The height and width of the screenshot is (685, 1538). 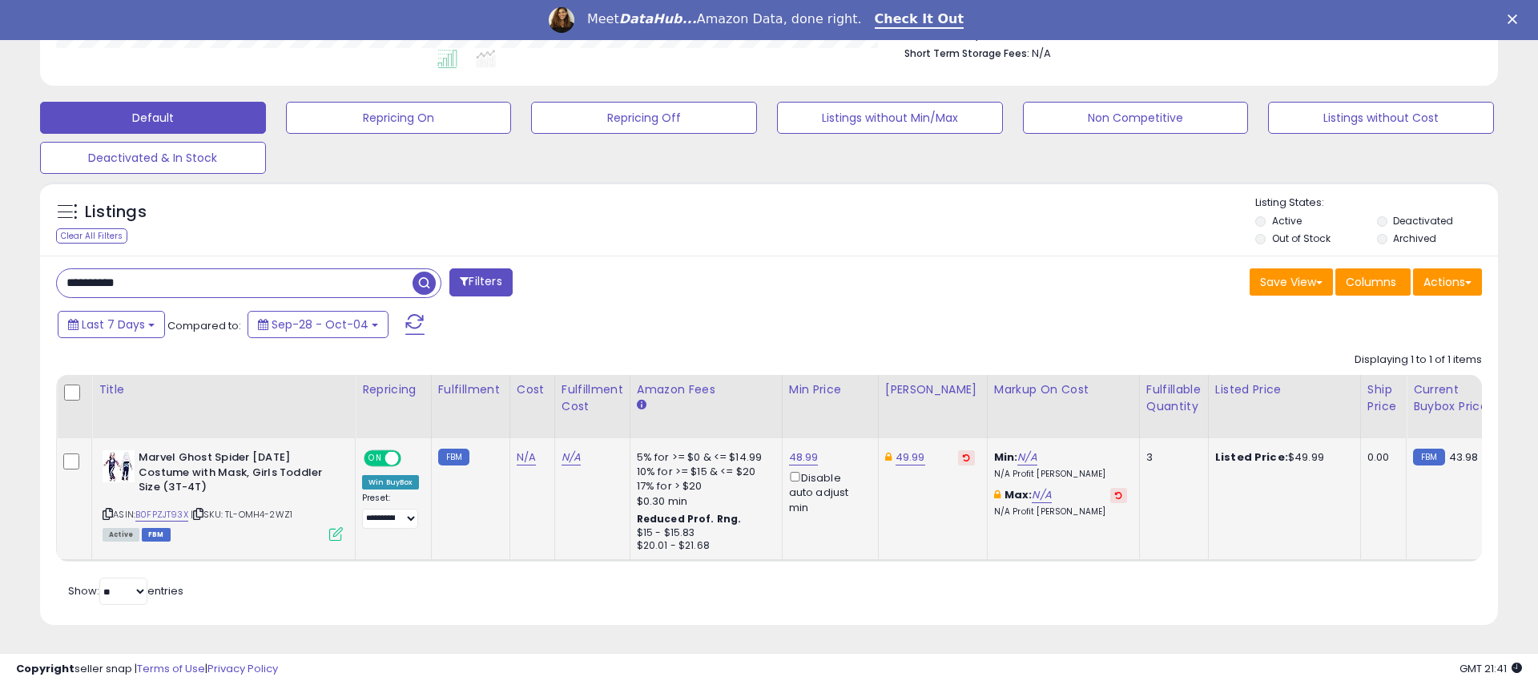 What do you see at coordinates (1415, 238) in the screenshot?
I see `label: Archived` at bounding box center [1415, 238].